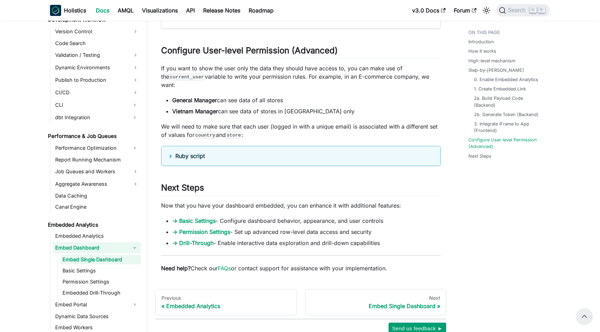  What do you see at coordinates (508, 102) in the screenshot?
I see `a: 2a. Build Payload Code (Backend)` at bounding box center [508, 102].